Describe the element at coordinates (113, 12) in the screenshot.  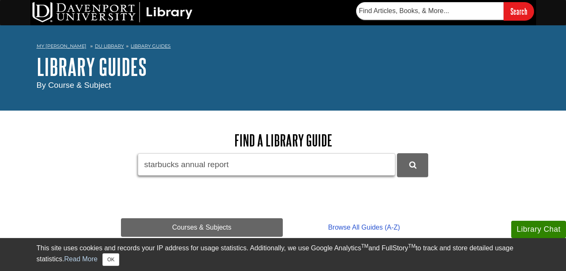
I see `img: DU Library` at that location.